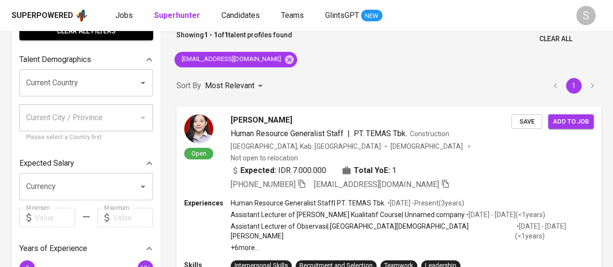  I want to click on b: 1 - 1, so click(211, 35).